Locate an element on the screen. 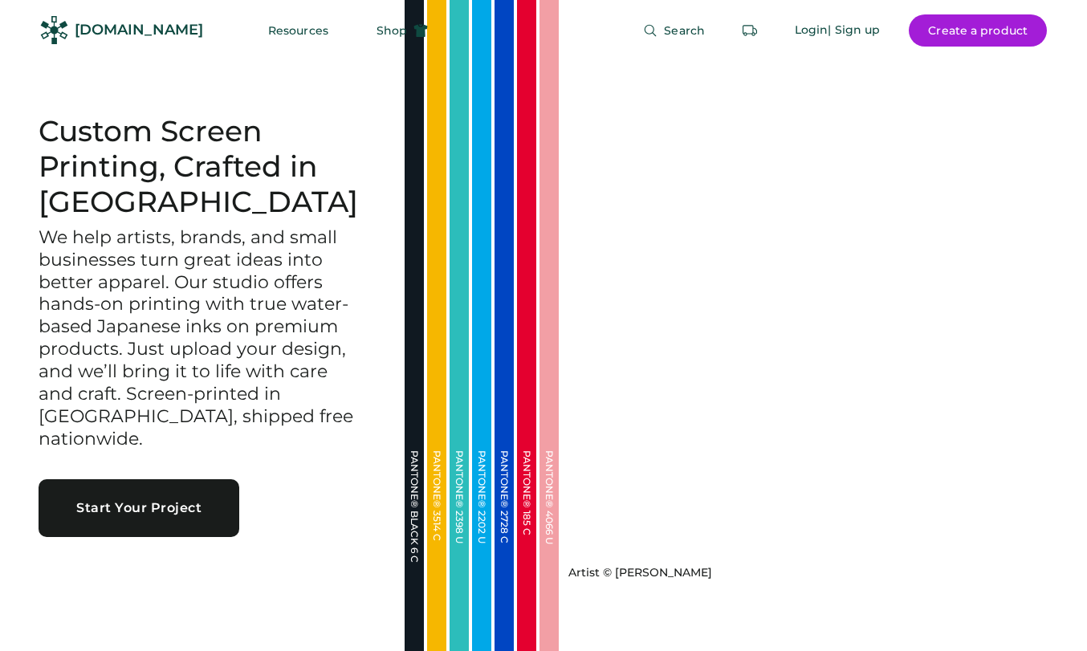 The image size is (1087, 651). button: Create a product is located at coordinates (978, 31).